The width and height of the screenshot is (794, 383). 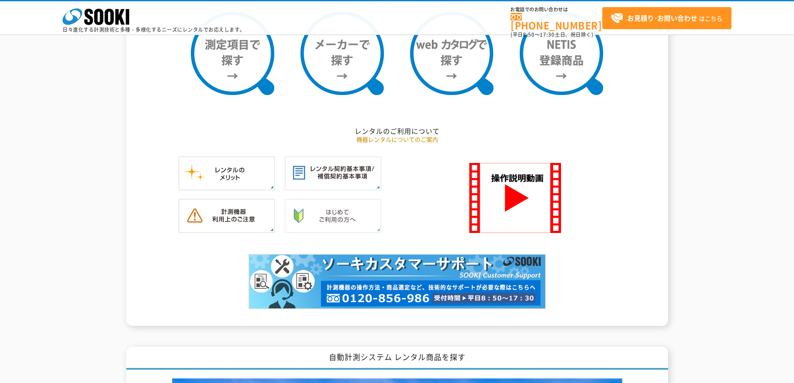 What do you see at coordinates (333, 173) in the screenshot?
I see `img: レンタル契約基本事項／補償契約基本事項` at bounding box center [333, 173].